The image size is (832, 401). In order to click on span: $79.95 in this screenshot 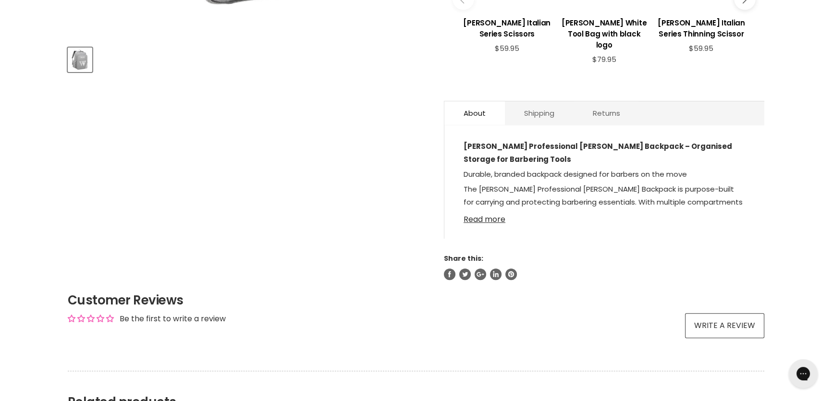, I will do `click(604, 59)`.